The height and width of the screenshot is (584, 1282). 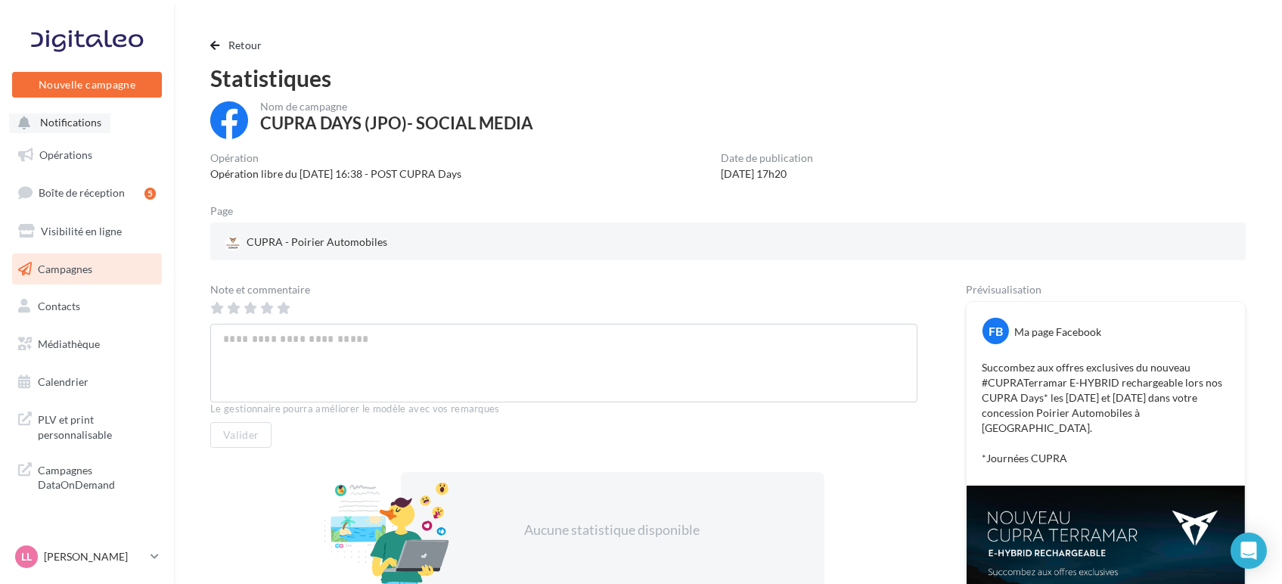 I want to click on div: Prévisualisation, so click(x=1105, y=290).